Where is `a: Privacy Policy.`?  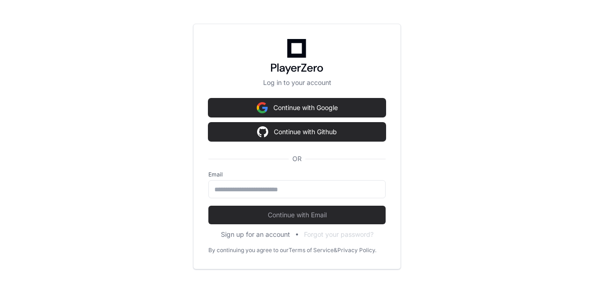 a: Privacy Policy. is located at coordinates (357, 250).